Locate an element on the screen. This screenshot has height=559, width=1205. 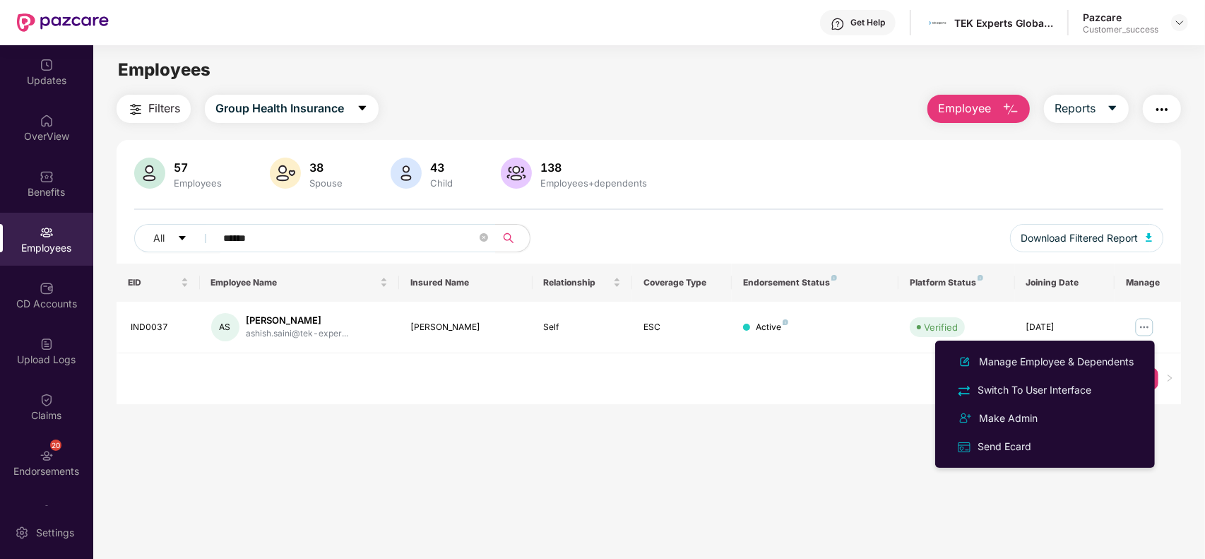
th: Relationship is located at coordinates (582, 282).